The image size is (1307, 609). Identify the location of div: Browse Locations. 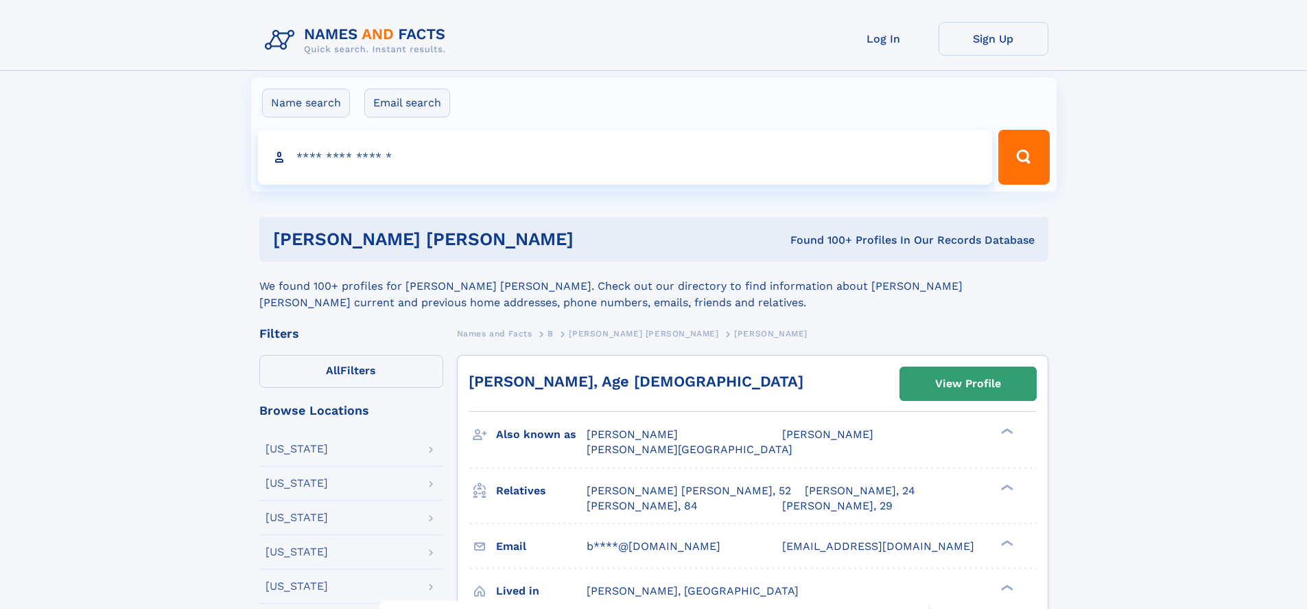
(351, 410).